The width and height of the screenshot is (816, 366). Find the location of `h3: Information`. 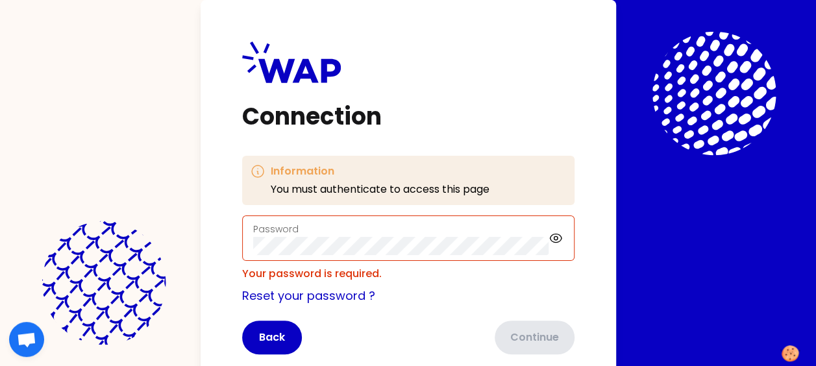

h3: Information is located at coordinates (380, 171).